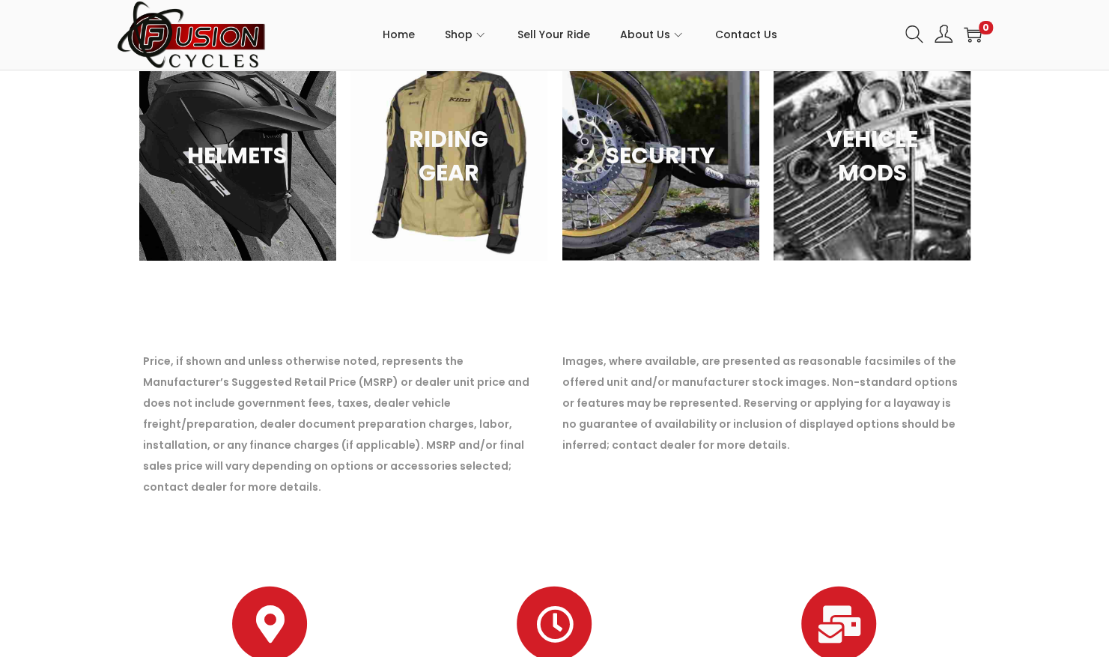 The image size is (1109, 657). I want to click on p: Price, if shown and unless otherwise noted, represents the Manufacturer’s Suggested Retail Price ..., so click(345, 424).